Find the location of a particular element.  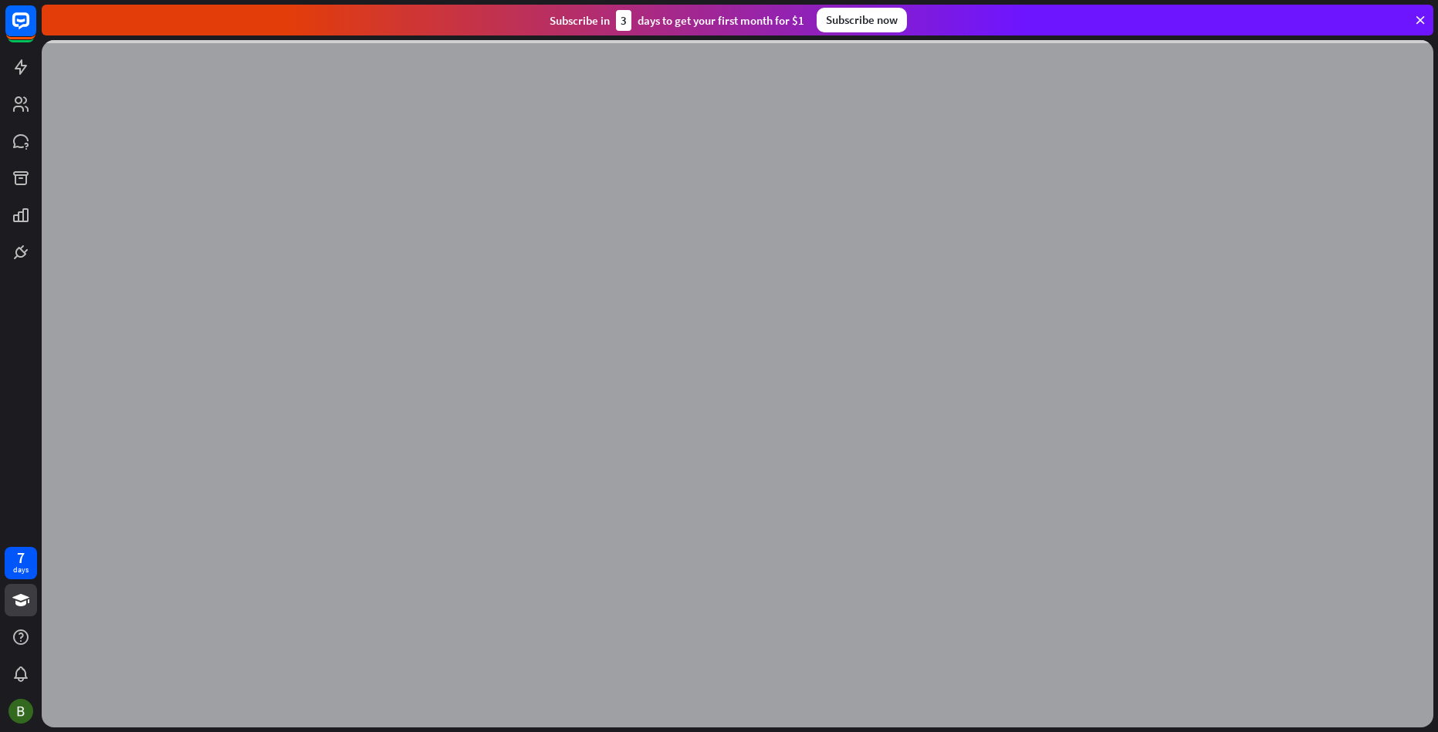

div: days is located at coordinates (21, 570).